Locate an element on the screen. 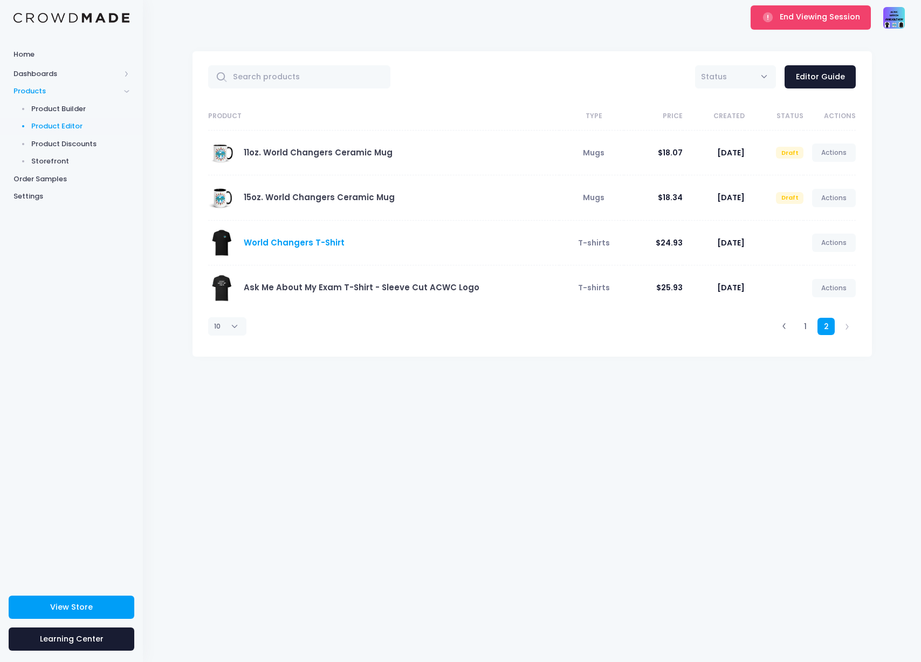  span: $18.07 is located at coordinates (671, 153).